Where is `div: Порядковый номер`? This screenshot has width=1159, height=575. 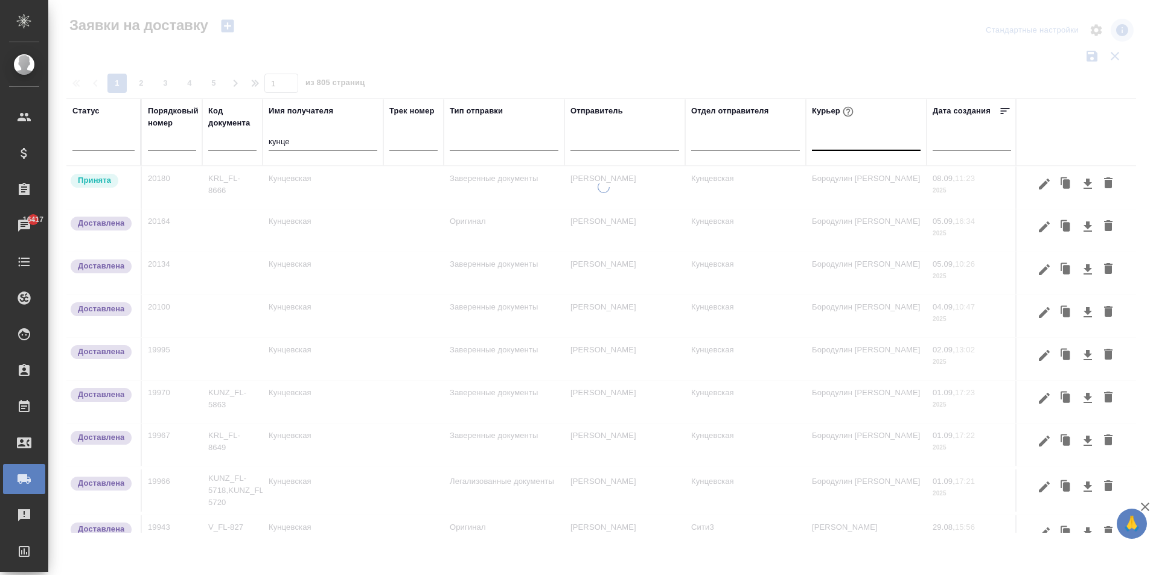 div: Порядковый номер is located at coordinates (173, 117).